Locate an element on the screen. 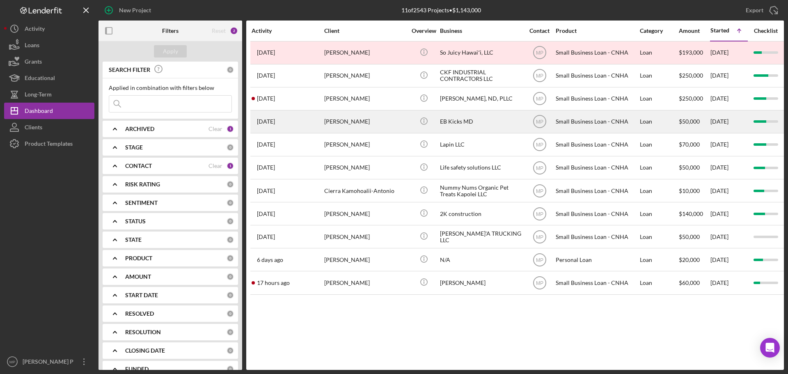 The height and width of the screenshot is (374, 788). div: Reset is located at coordinates (219, 31).